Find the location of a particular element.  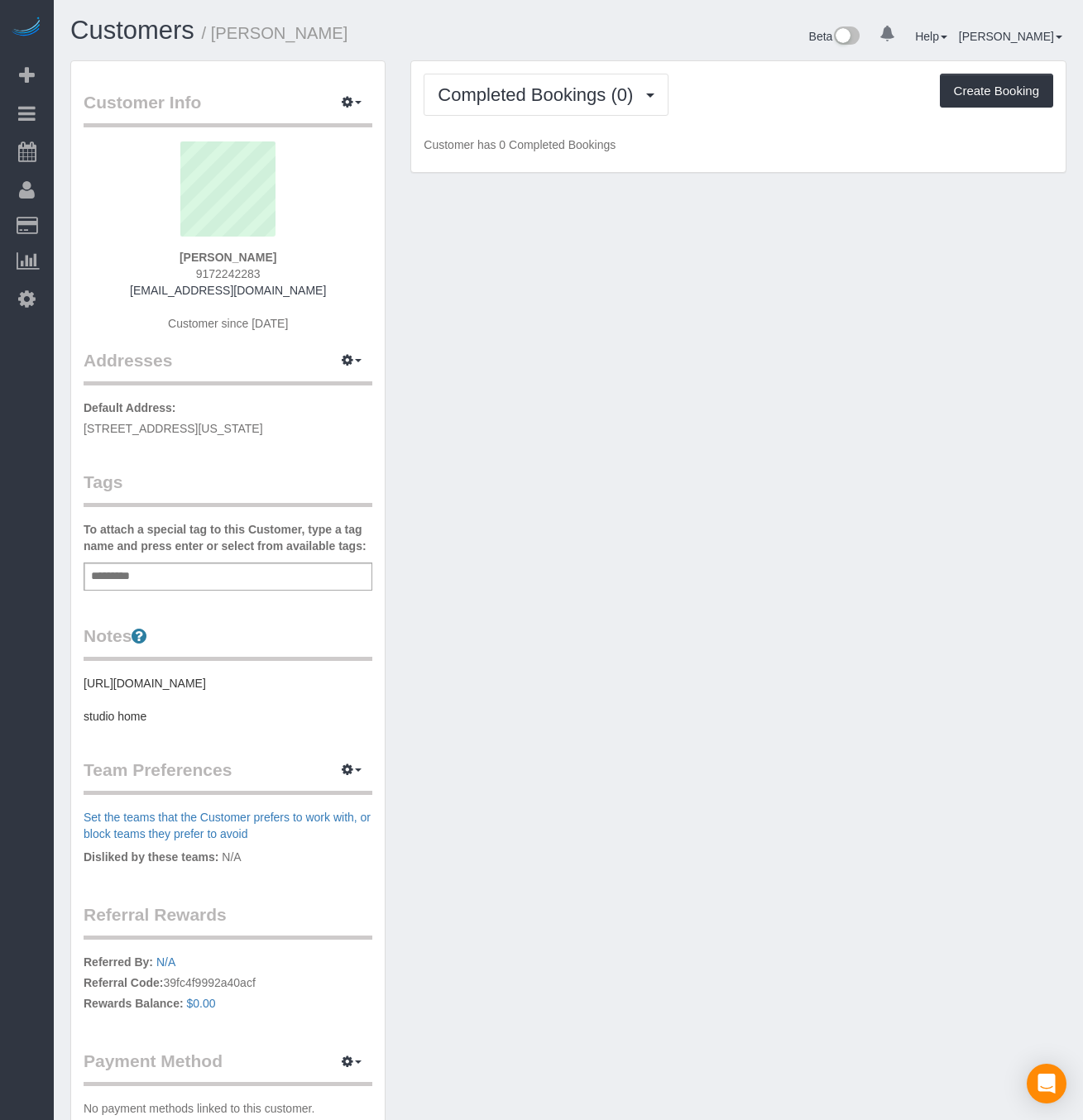

legend: Customer Info is located at coordinates (227, 109).